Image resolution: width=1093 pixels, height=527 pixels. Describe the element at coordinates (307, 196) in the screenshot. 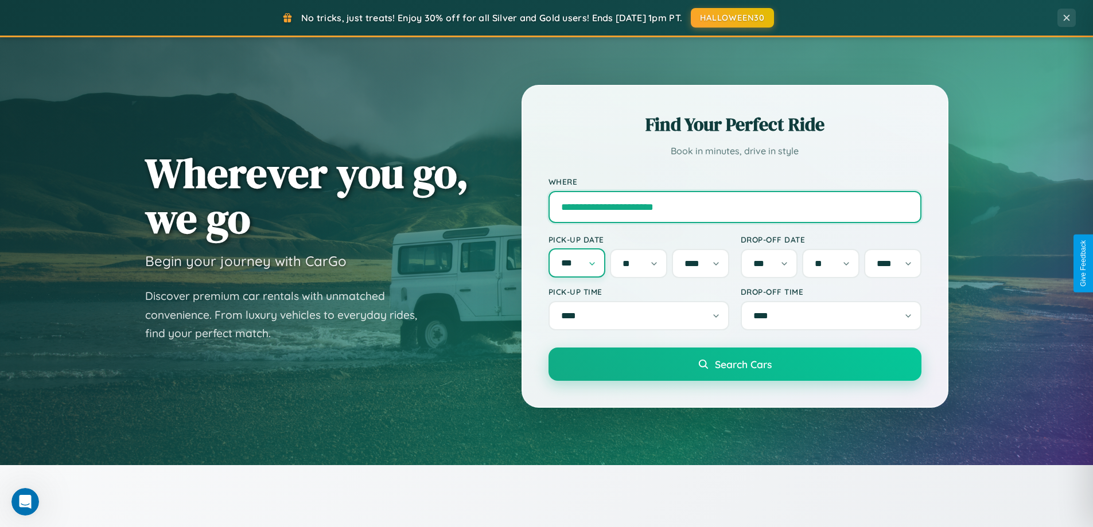

I see `h1: Wherever you go, we go` at that location.